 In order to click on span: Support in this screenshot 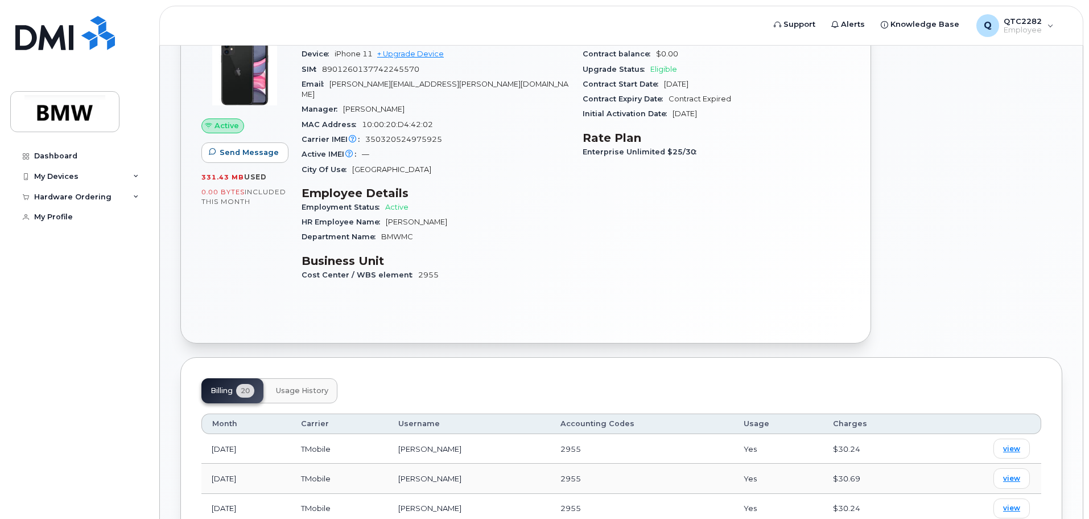, I will do `click(800, 24)`.